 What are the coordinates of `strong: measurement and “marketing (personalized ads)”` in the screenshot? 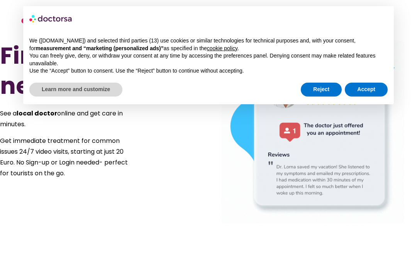 It's located at (99, 48).